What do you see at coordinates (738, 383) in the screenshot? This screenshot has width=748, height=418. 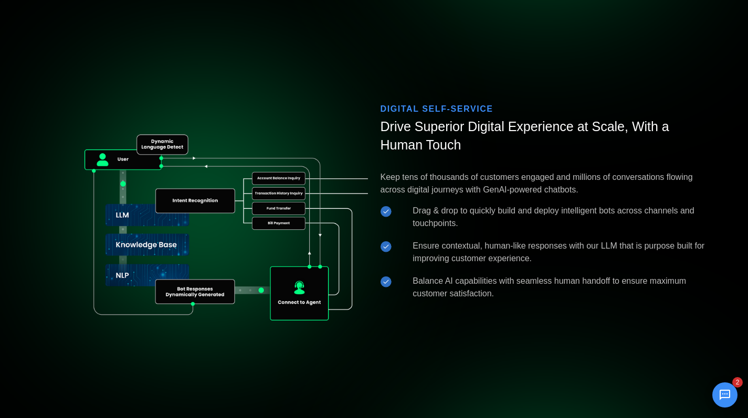 I see `span: 2` at bounding box center [738, 383].